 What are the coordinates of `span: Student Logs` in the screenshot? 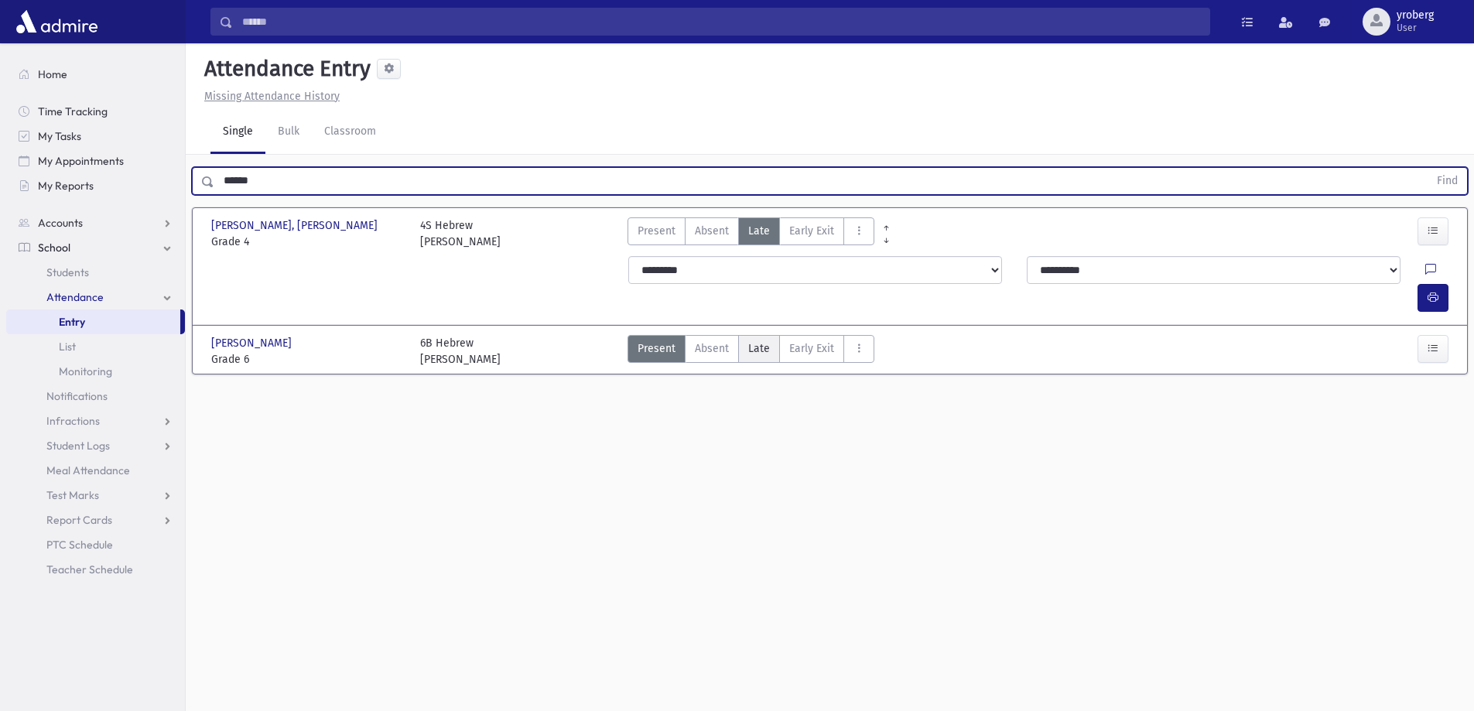 It's located at (78, 446).